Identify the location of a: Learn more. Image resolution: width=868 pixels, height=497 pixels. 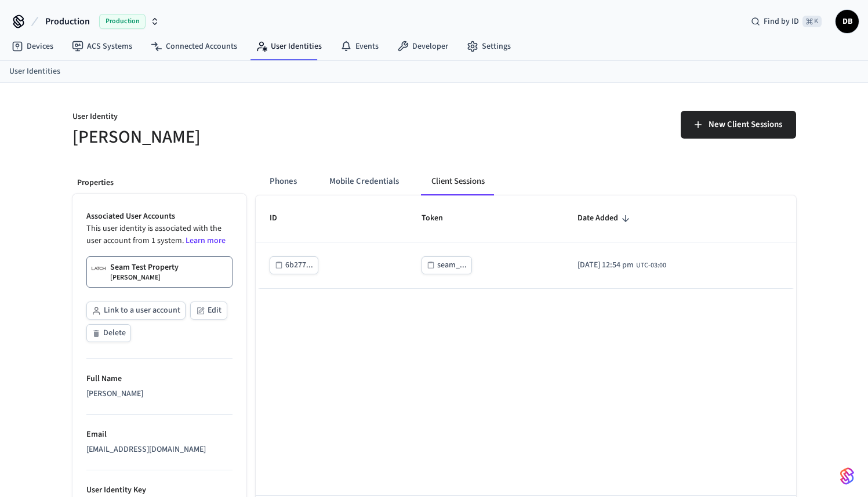
(205, 241).